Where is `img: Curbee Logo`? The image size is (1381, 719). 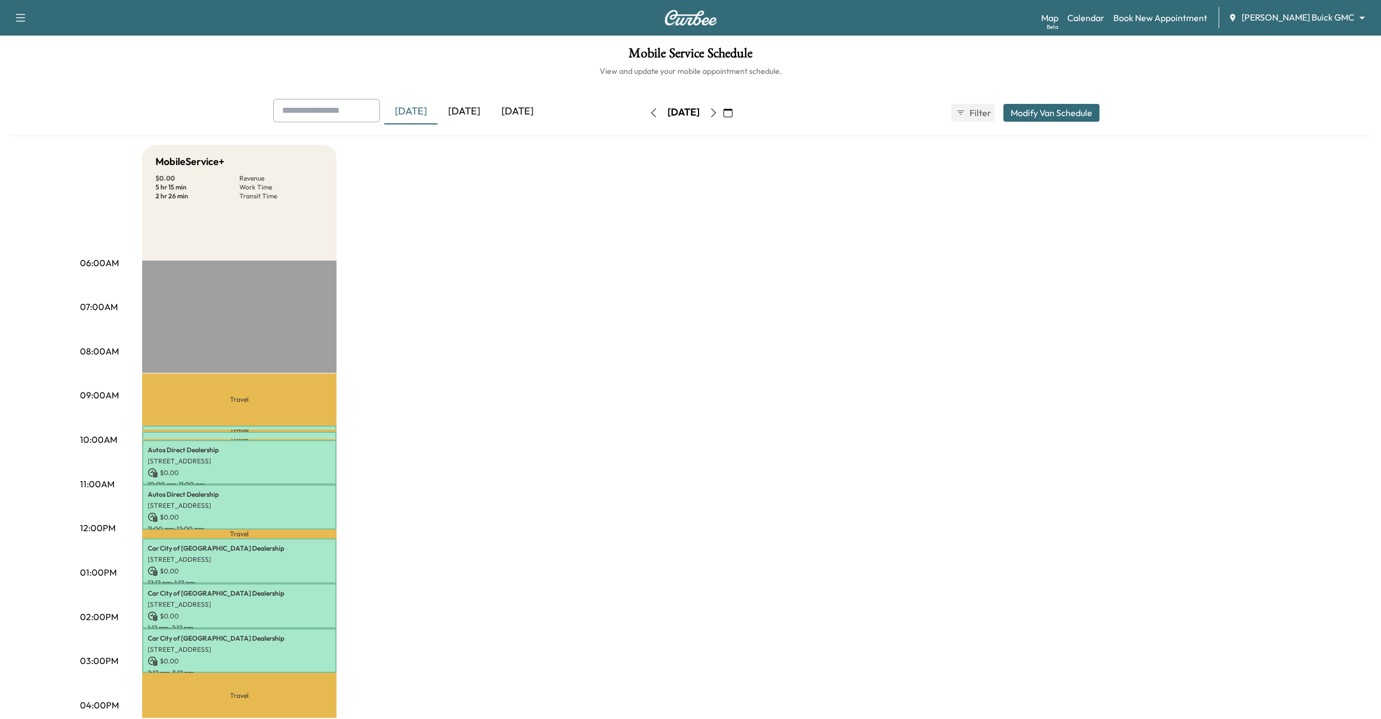
img: Curbee Logo is located at coordinates (691, 18).